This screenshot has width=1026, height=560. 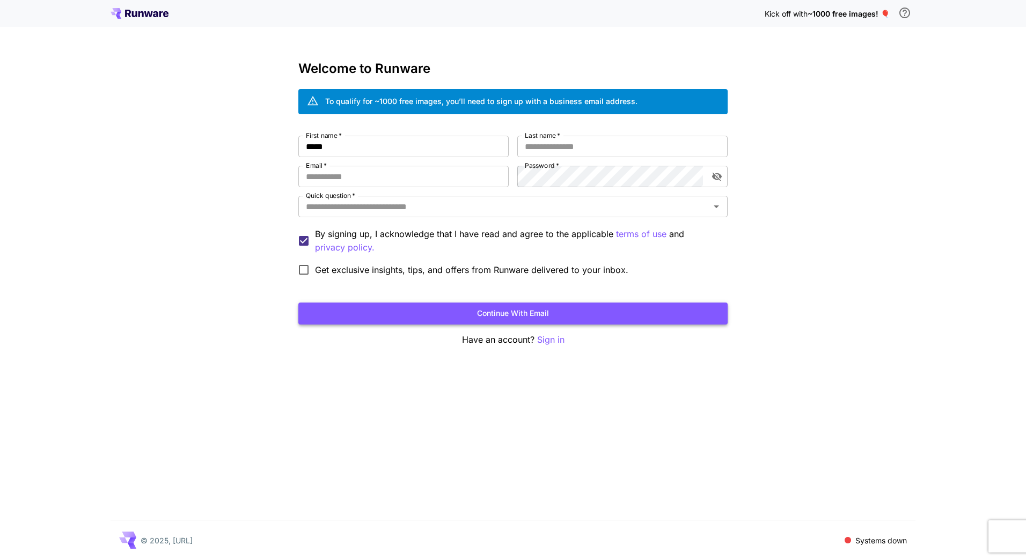 What do you see at coordinates (717, 207) in the screenshot?
I see `button: Open` at bounding box center [717, 207].